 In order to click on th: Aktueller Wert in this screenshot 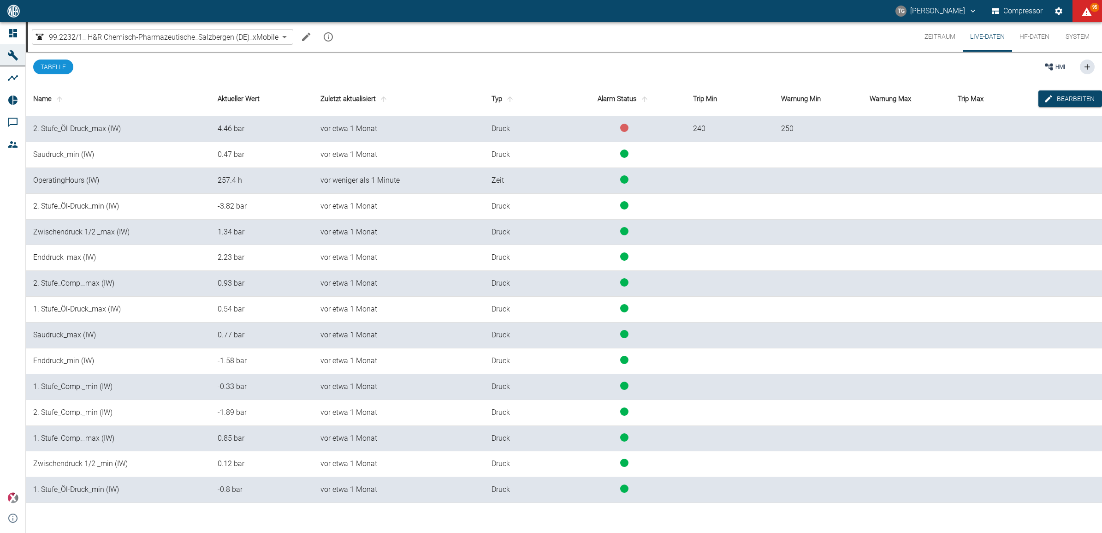, I will do `click(261, 99)`.